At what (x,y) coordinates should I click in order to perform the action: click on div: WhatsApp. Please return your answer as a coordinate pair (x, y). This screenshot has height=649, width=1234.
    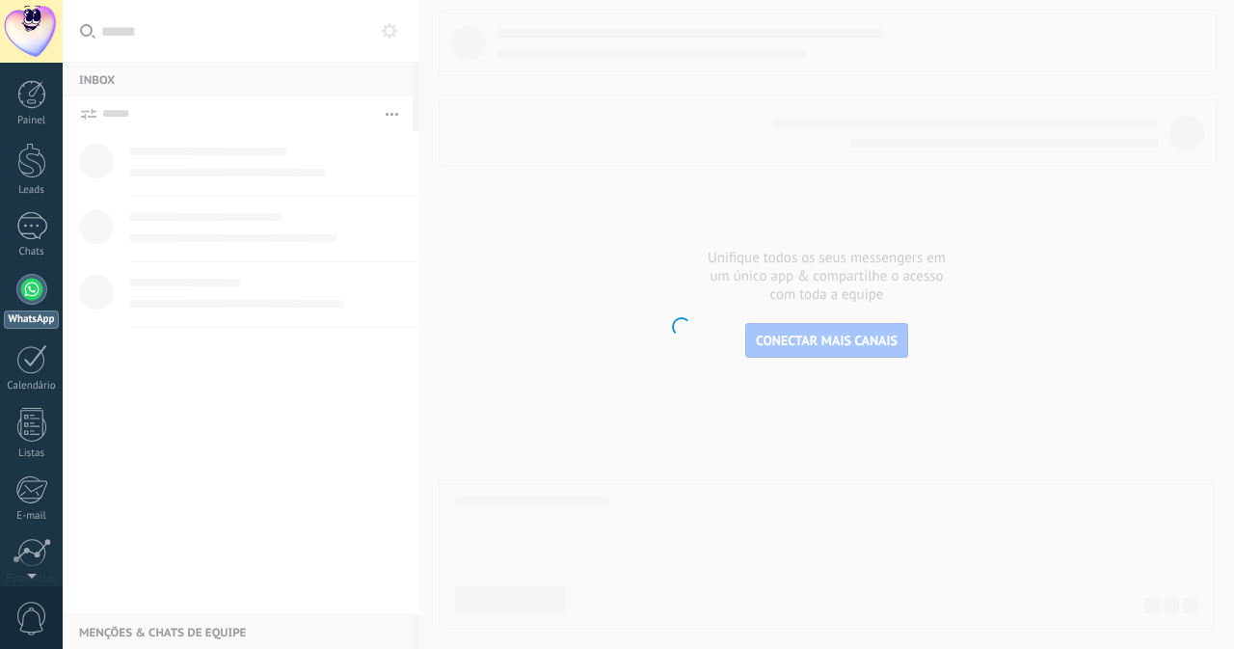
    Looking at the image, I should click on (31, 319).